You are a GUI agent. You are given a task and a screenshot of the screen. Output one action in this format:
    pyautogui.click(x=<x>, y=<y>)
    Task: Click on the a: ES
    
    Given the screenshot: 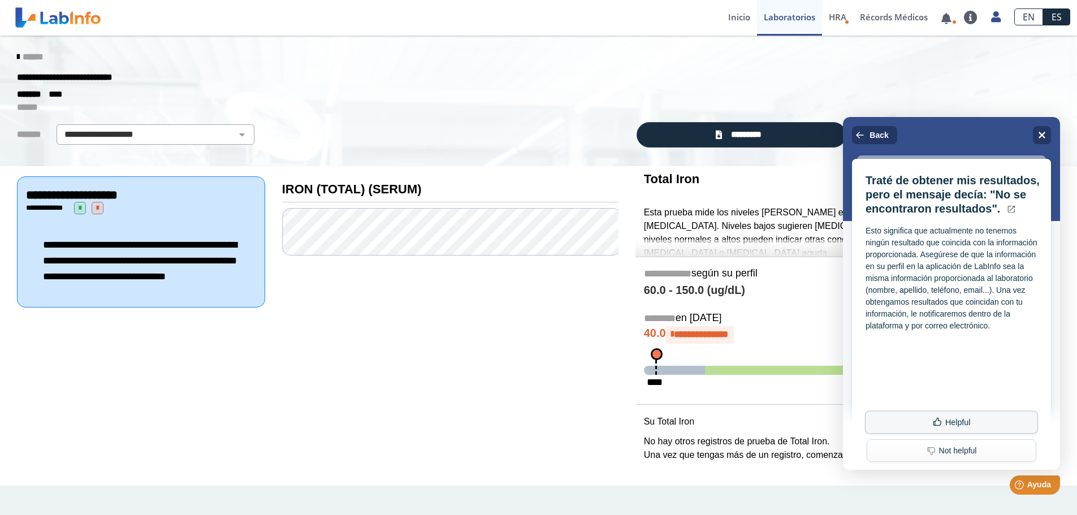 What is the action you would take?
    pyautogui.click(x=1057, y=17)
    